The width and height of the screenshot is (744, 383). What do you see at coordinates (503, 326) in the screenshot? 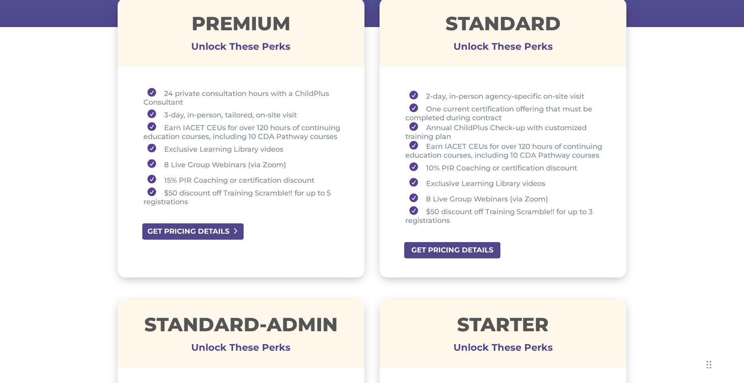
I see `h1: STARTER` at bounding box center [503, 326].